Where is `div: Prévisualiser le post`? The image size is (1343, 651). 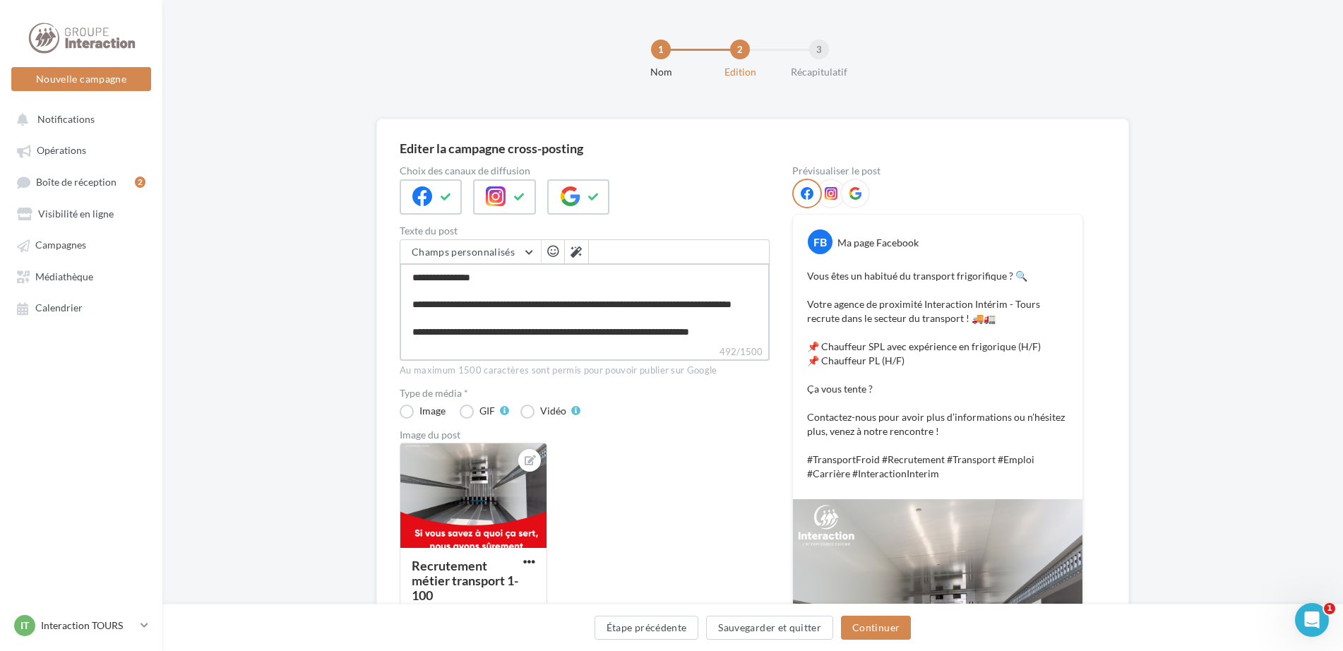 div: Prévisualiser le post is located at coordinates (937, 171).